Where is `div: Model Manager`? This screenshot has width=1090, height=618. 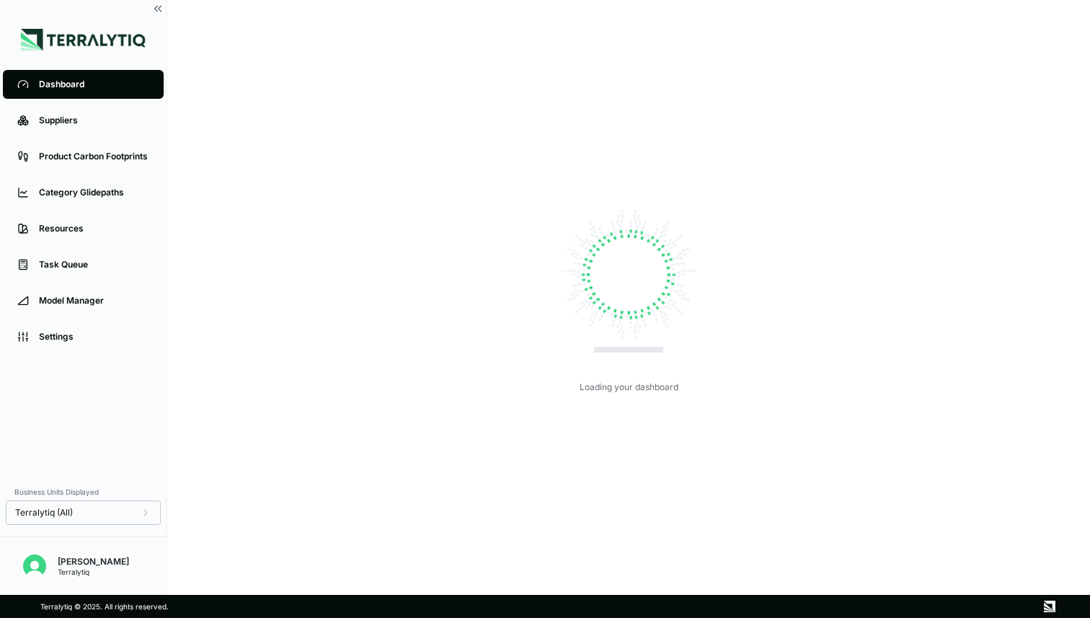 div: Model Manager is located at coordinates (94, 301).